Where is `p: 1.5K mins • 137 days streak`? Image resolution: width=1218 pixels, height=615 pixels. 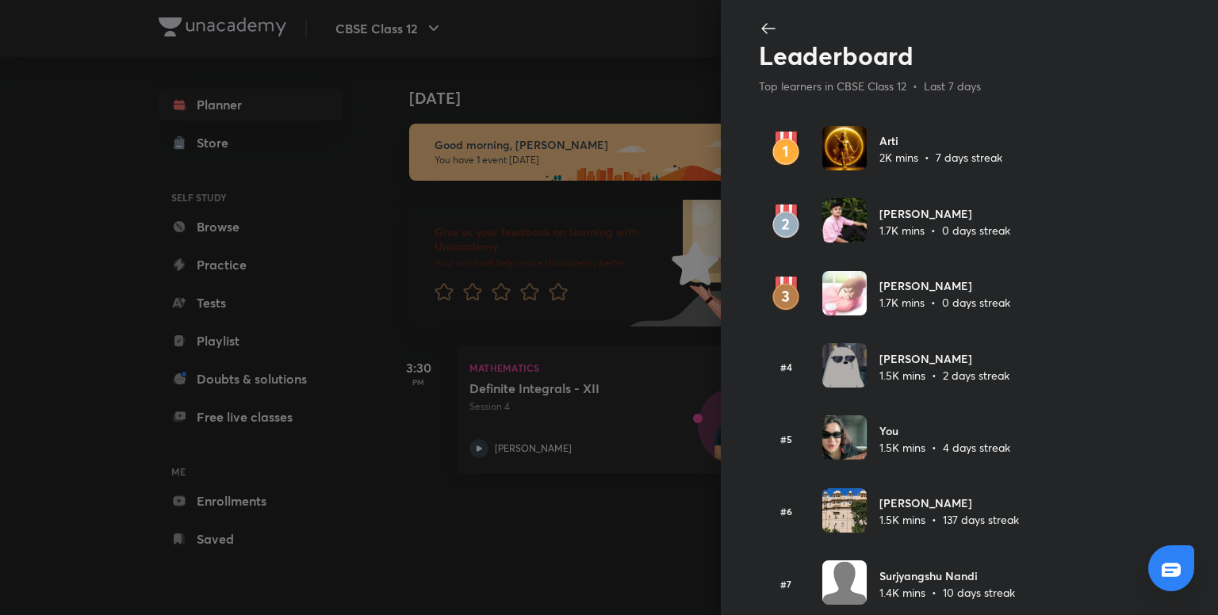
p: 1.5K mins • 137 days streak is located at coordinates (949, 519).